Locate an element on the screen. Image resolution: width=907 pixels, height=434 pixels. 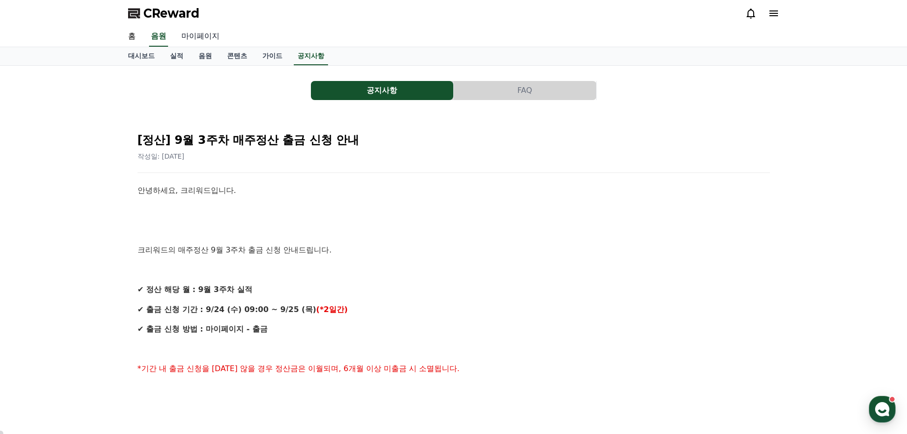
strong: ✔ 출금 신청 기간 : 9/24 (수) 09:00 ~ 9/25 (목) is located at coordinates (227, 309).